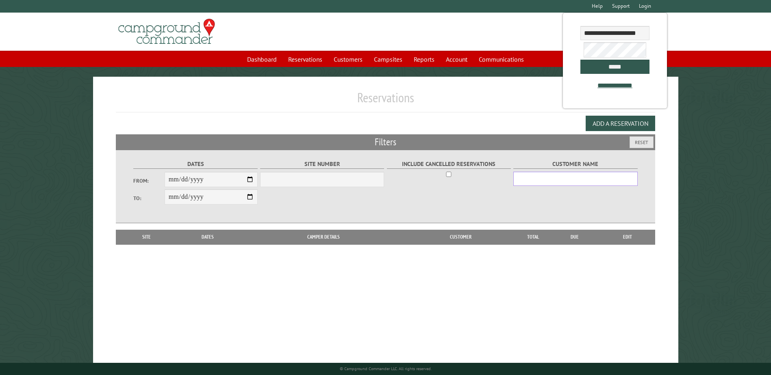  What do you see at coordinates (262, 59) in the screenshot?
I see `a: Dashboard` at bounding box center [262, 59].